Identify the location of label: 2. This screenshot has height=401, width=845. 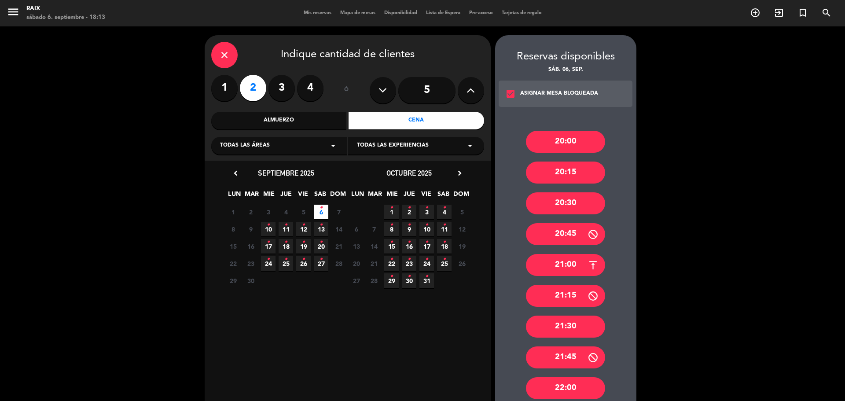
(253, 88).